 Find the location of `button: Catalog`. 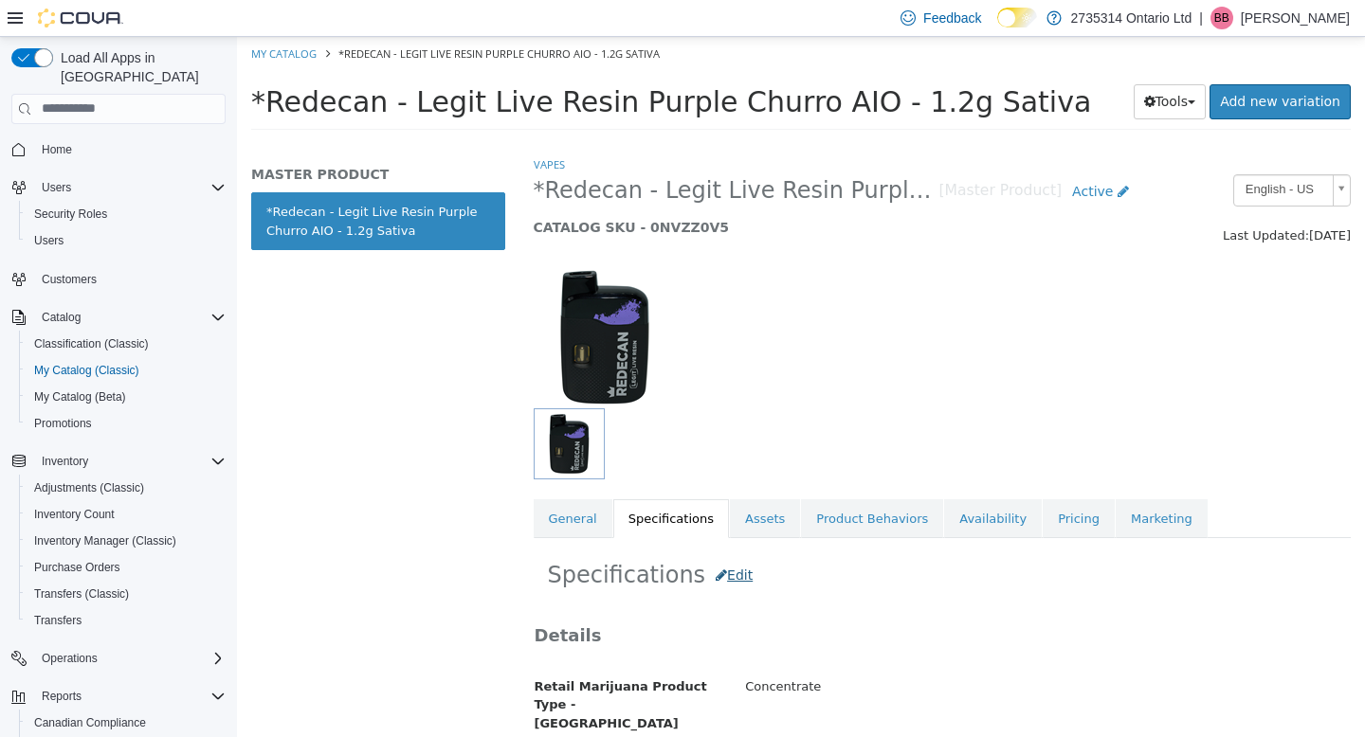

button: Catalog is located at coordinates (118, 318).